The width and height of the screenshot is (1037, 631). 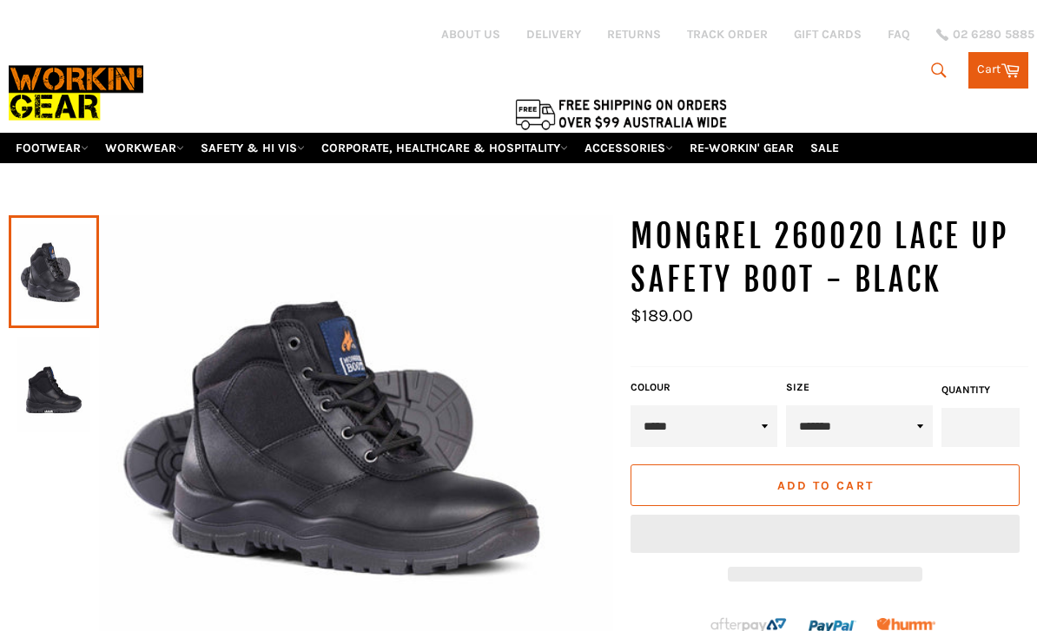 I want to click on h1: MONGREL 260020 LACE UP SAFETY BOOT - BLACK, so click(x=829, y=258).